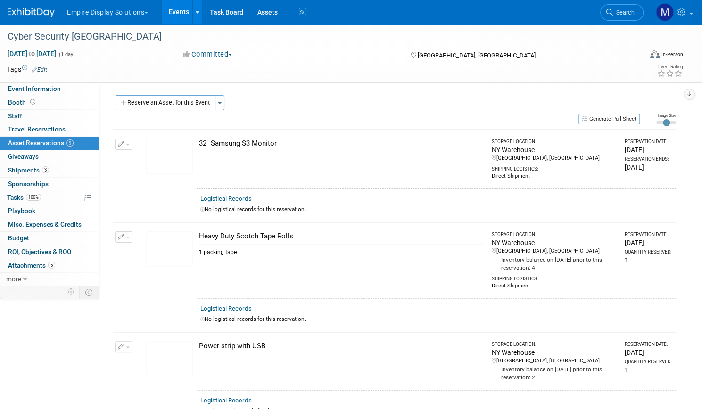 The height and width of the screenshot is (409, 702). I want to click on td: Personalize Event Tab Strip, so click(71, 292).